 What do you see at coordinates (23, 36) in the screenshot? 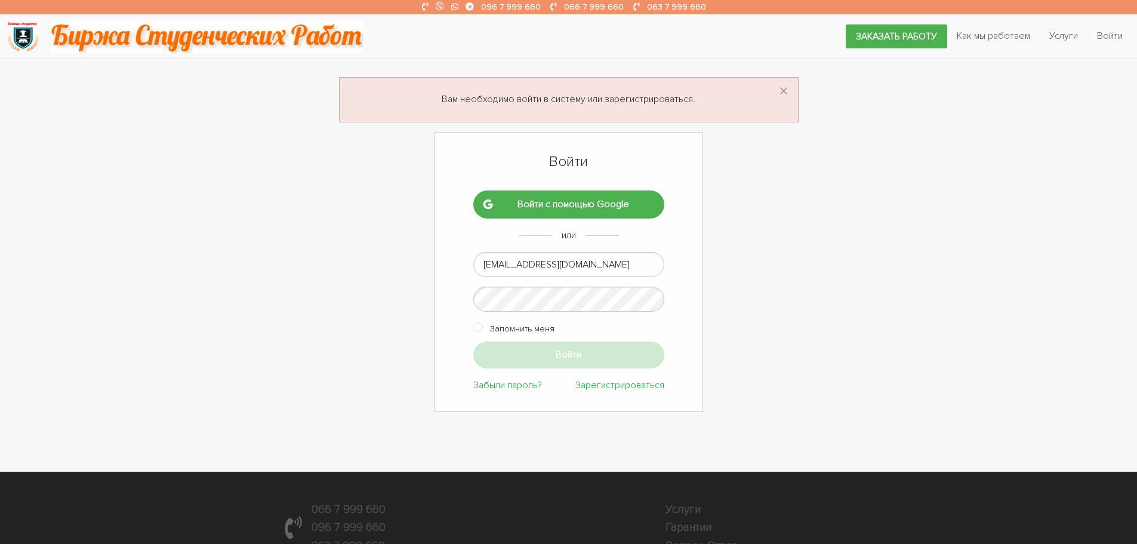
I see `img: logo-135dea9cf721667cc4ddb0c1795e3ba8b7f362e3d0c04e2cc90b931989920324.png` at bounding box center [23, 36].